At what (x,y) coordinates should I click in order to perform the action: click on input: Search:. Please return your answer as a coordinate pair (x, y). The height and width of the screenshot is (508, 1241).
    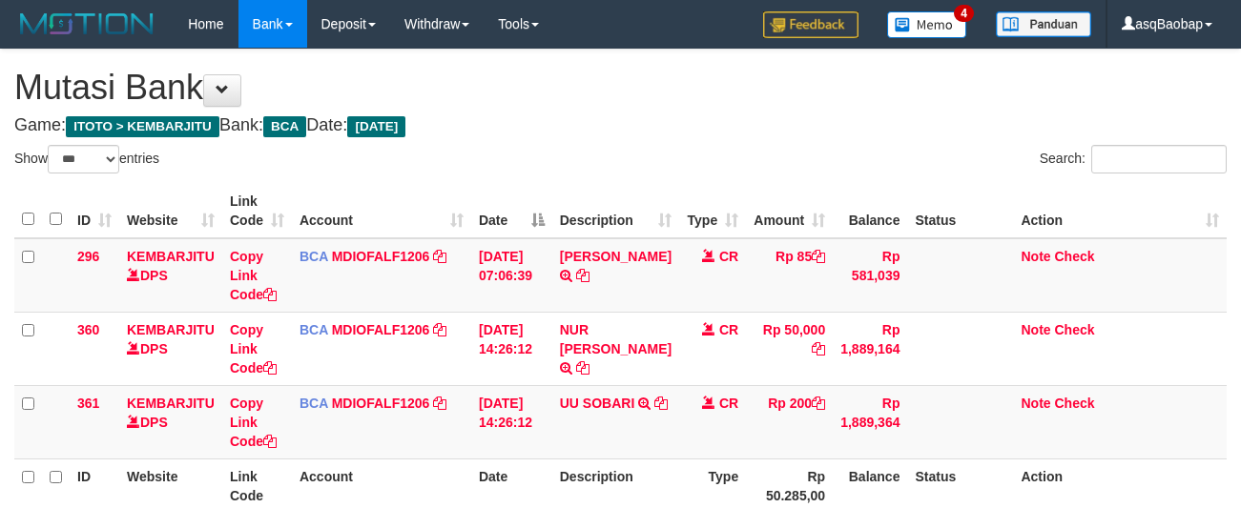
    Looking at the image, I should click on (1159, 159).